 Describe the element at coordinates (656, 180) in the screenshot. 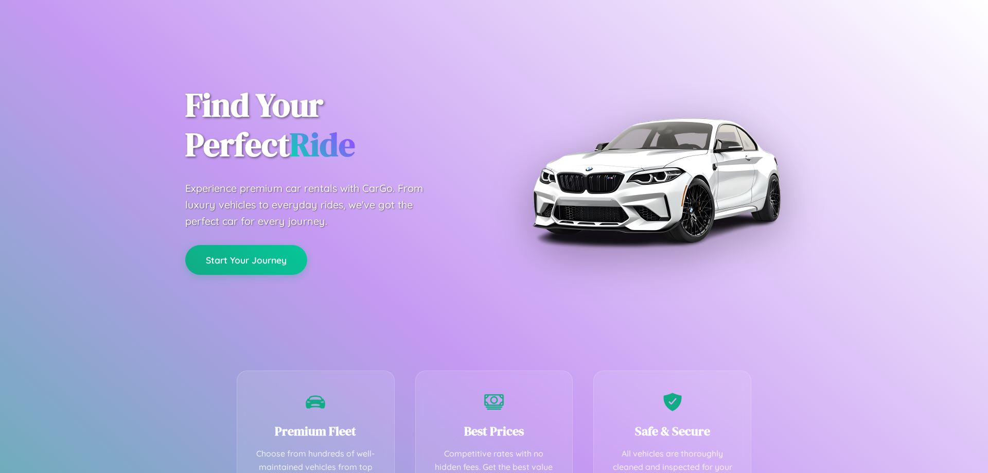

I see `img: Premium BMW car rental vehicle` at that location.